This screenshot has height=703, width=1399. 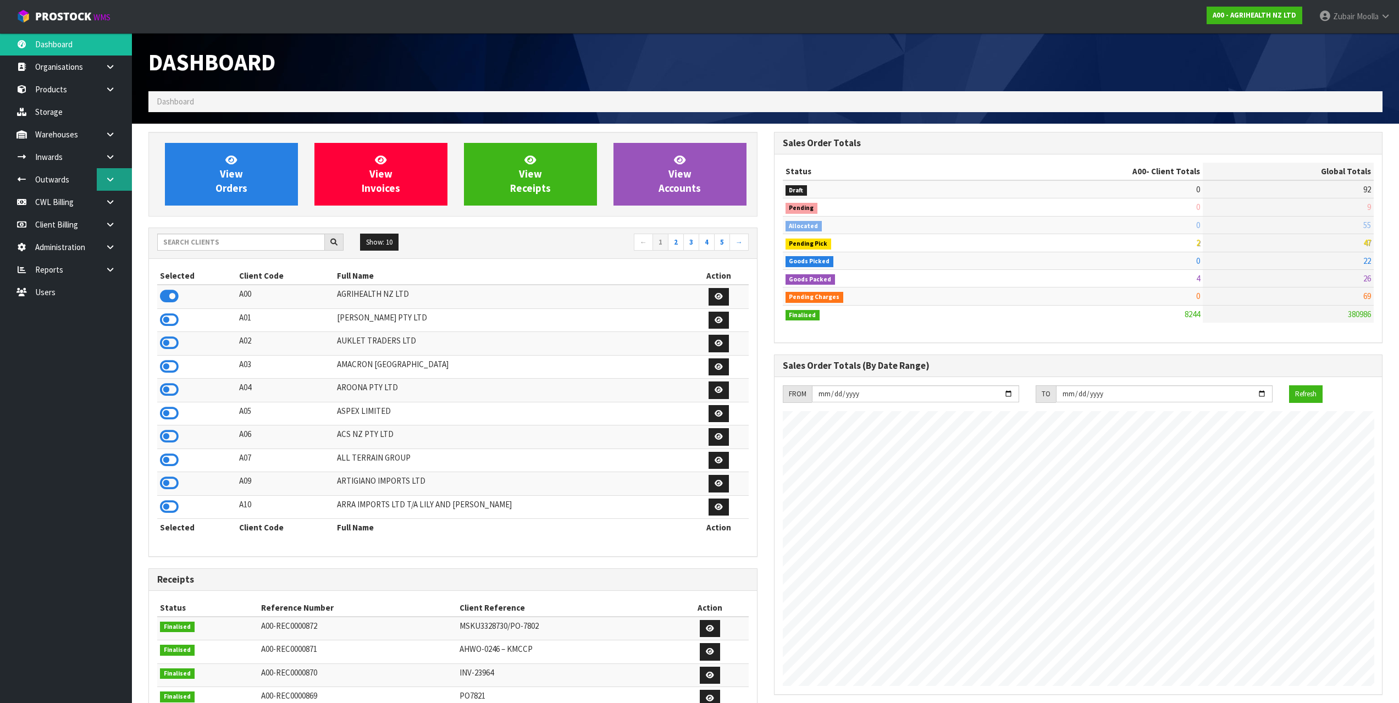 What do you see at coordinates (1367, 261) in the screenshot?
I see `span: 22` at bounding box center [1367, 261].